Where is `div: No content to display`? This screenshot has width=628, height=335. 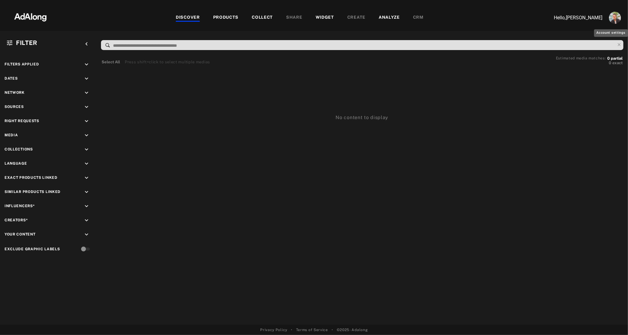 div: No content to display is located at coordinates (362, 95).